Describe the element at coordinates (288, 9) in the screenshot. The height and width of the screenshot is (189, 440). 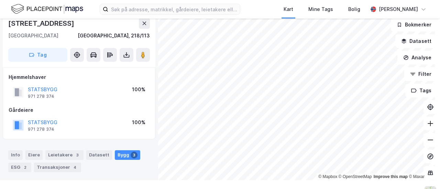
I see `div: Kart` at that location.